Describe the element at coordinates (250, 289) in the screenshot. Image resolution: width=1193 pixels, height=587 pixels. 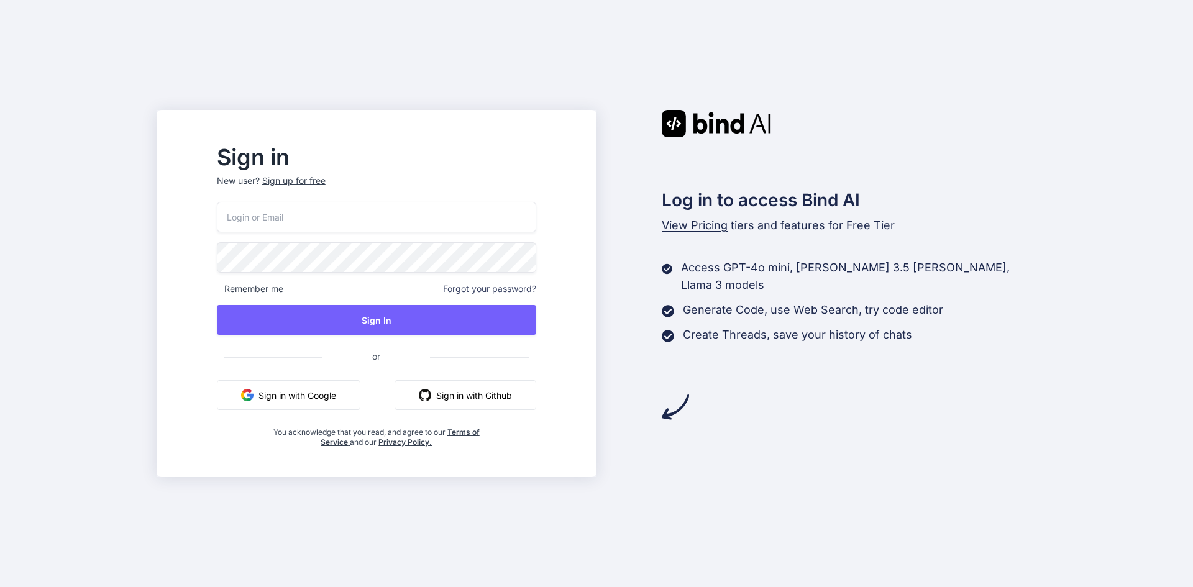
I see `span: Remember me` at that location.